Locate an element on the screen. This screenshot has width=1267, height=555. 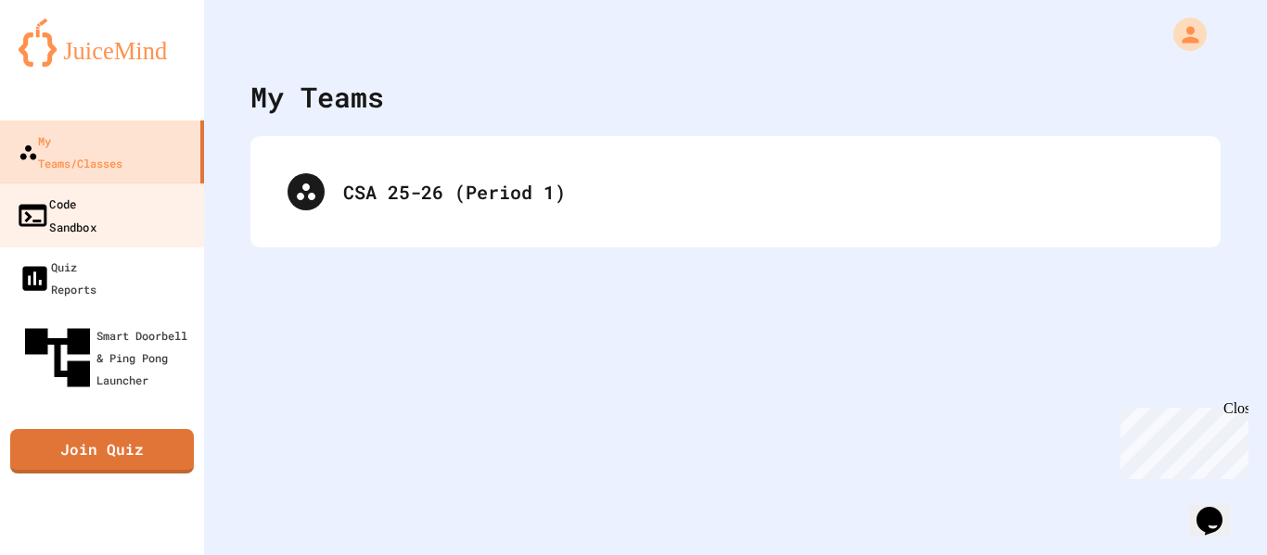
div: My Teams/Classes is located at coordinates (70, 152).